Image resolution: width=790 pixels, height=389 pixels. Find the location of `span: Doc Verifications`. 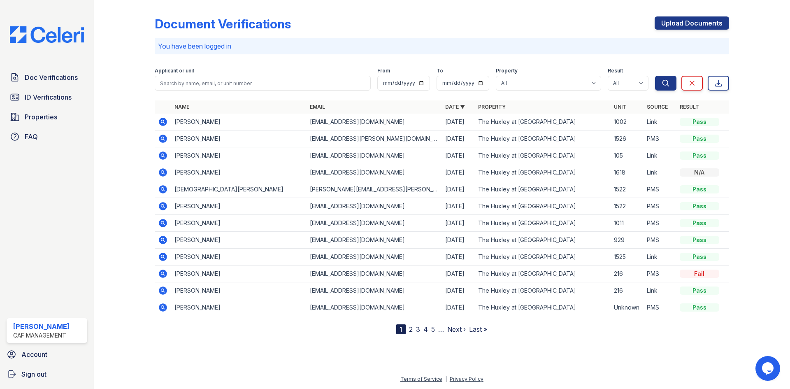

span: Doc Verifications is located at coordinates (51, 77).